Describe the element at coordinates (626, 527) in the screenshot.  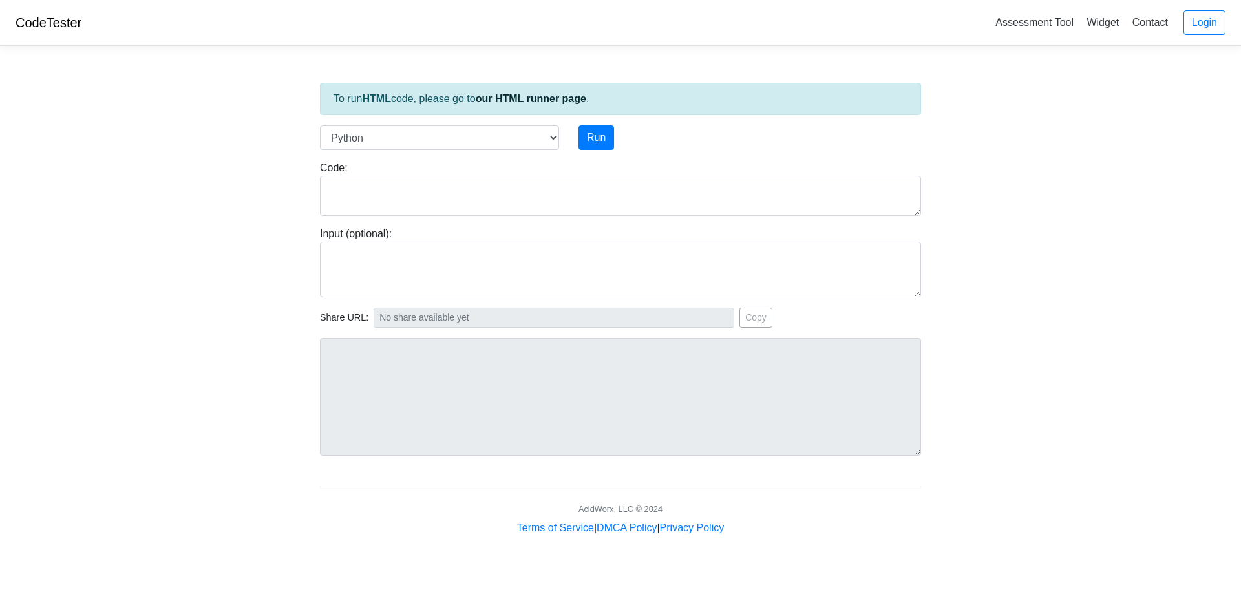
I see `a: DMCA Policy` at that location.